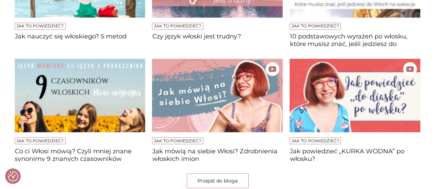  What do you see at coordinates (80, 155) in the screenshot?
I see `h4: Co ci Włosi mówią? Czyli mniej znane synonimy 9 znanych czasowników` at bounding box center [80, 155].